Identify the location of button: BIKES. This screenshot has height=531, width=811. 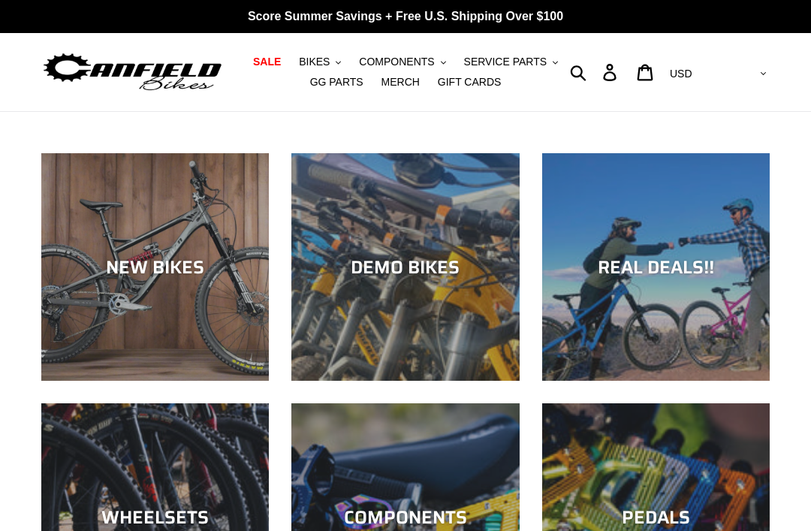
(320, 62).